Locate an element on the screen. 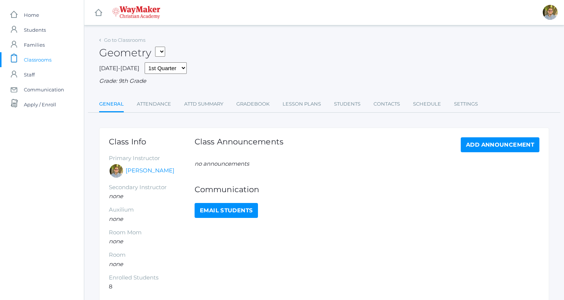 Image resolution: width=564 pixels, height=300 pixels. span: Apply / Enroll is located at coordinates (40, 104).